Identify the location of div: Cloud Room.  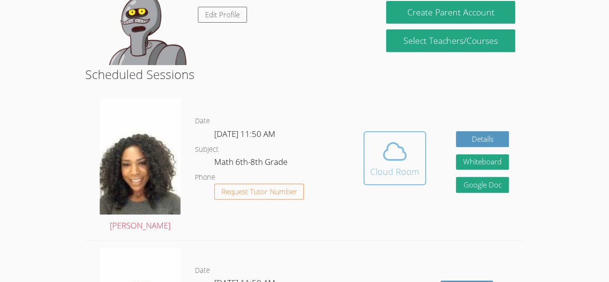
(395, 171).